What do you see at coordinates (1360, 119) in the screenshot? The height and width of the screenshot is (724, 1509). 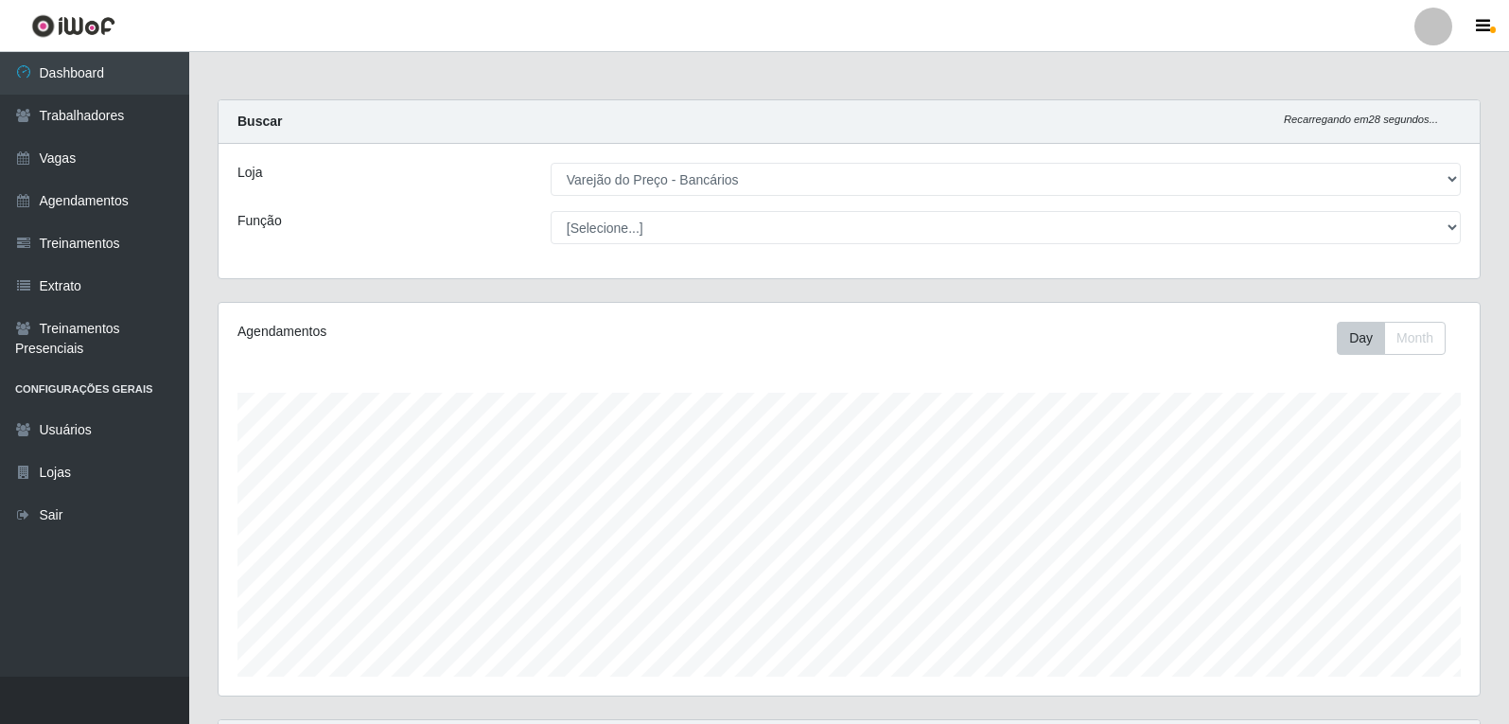 I see `i: Recarregando em 28 segundos...` at bounding box center [1360, 119].